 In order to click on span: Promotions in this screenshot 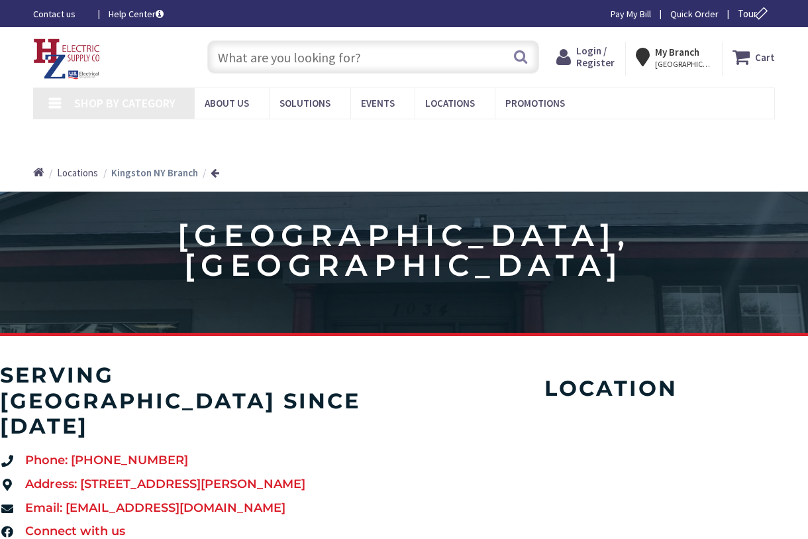, I will do `click(535, 103)`.